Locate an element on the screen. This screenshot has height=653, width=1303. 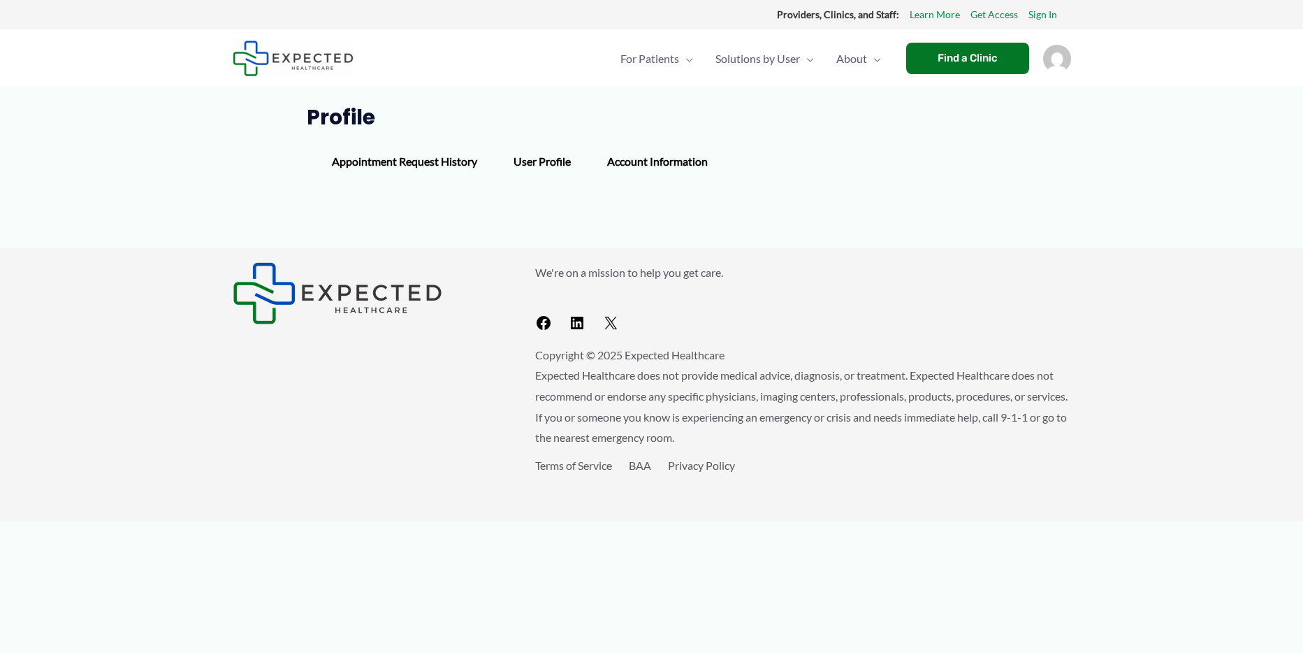
span: Copyright © 2025 Expected Healthcare is located at coordinates (630, 354).